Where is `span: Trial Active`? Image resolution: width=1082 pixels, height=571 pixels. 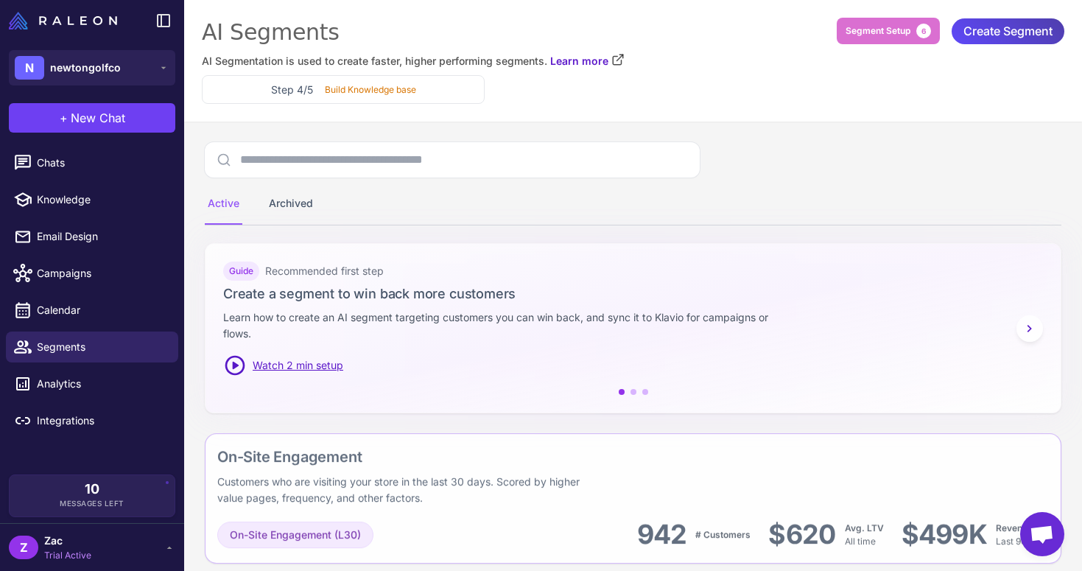
span: Trial Active is located at coordinates (68, 555).